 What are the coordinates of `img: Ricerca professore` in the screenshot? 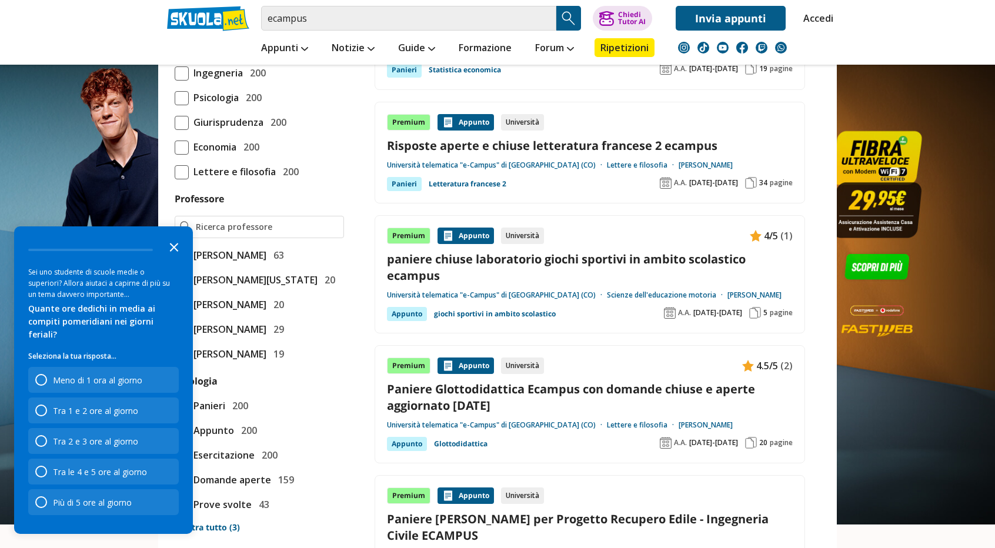 It's located at (185, 227).